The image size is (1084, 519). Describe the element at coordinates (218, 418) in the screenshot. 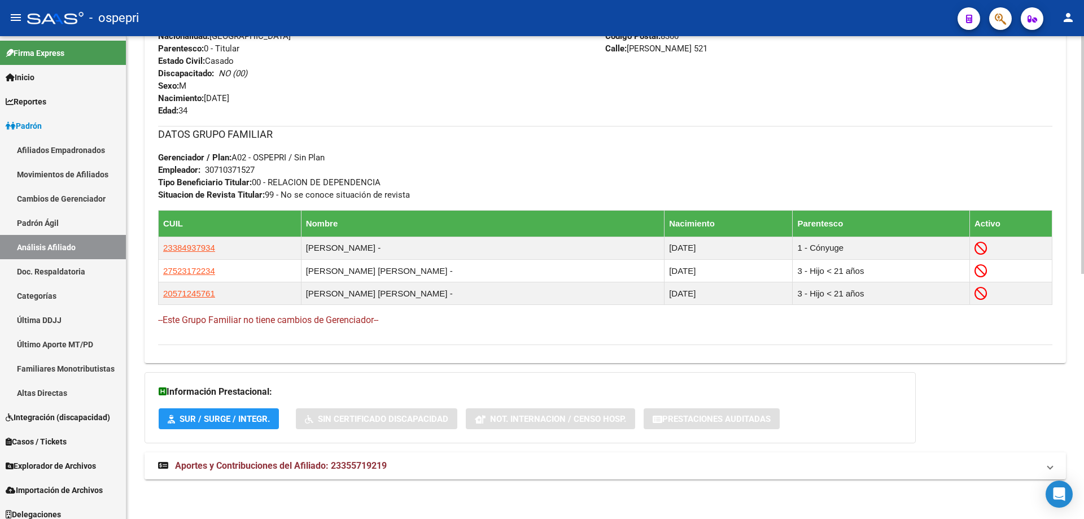

I see `button: SUR / SURGE / INTEGR.` at that location.